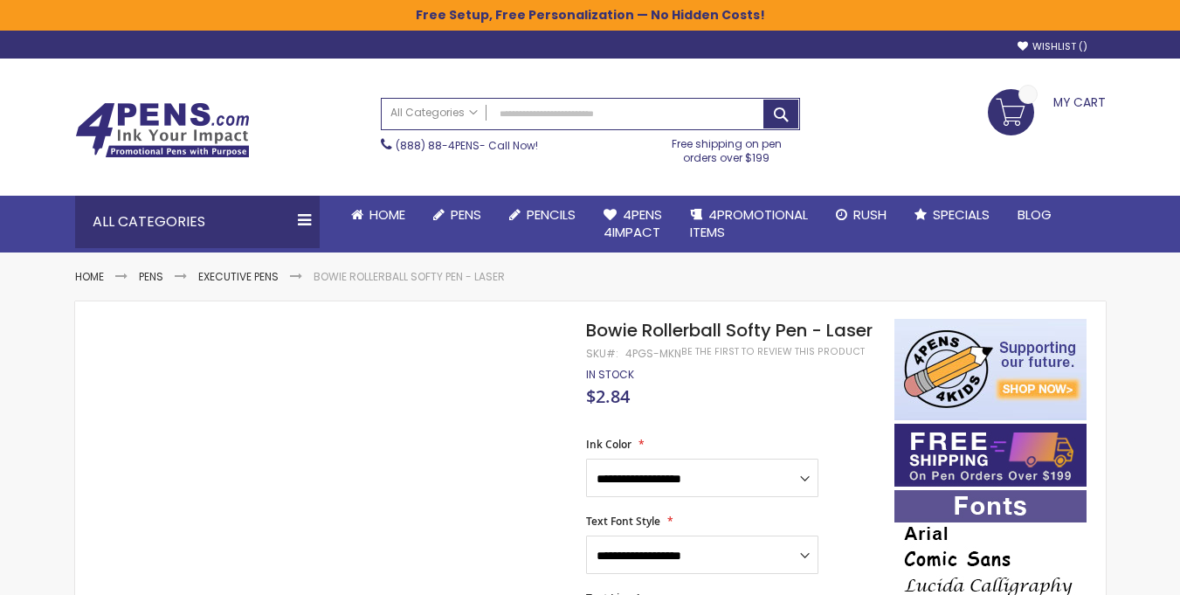 This screenshot has height=595, width=1180. Describe the element at coordinates (542, 215) in the screenshot. I see `a: Pencils` at that location.